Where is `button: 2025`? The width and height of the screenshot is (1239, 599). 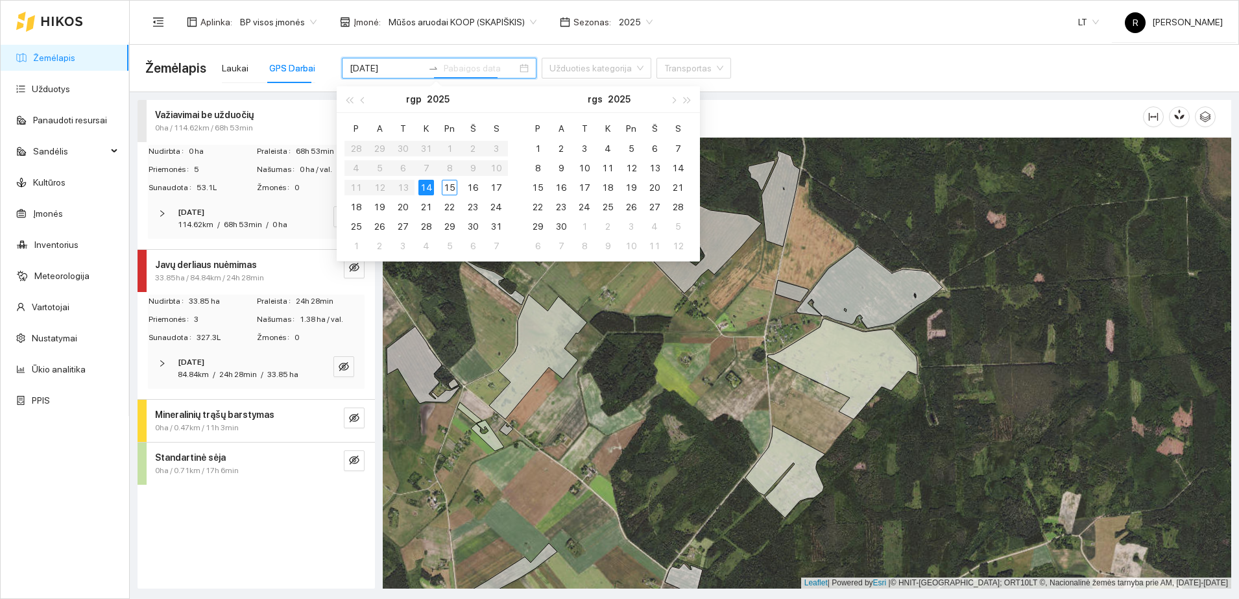
button: 2025 is located at coordinates (619, 99).